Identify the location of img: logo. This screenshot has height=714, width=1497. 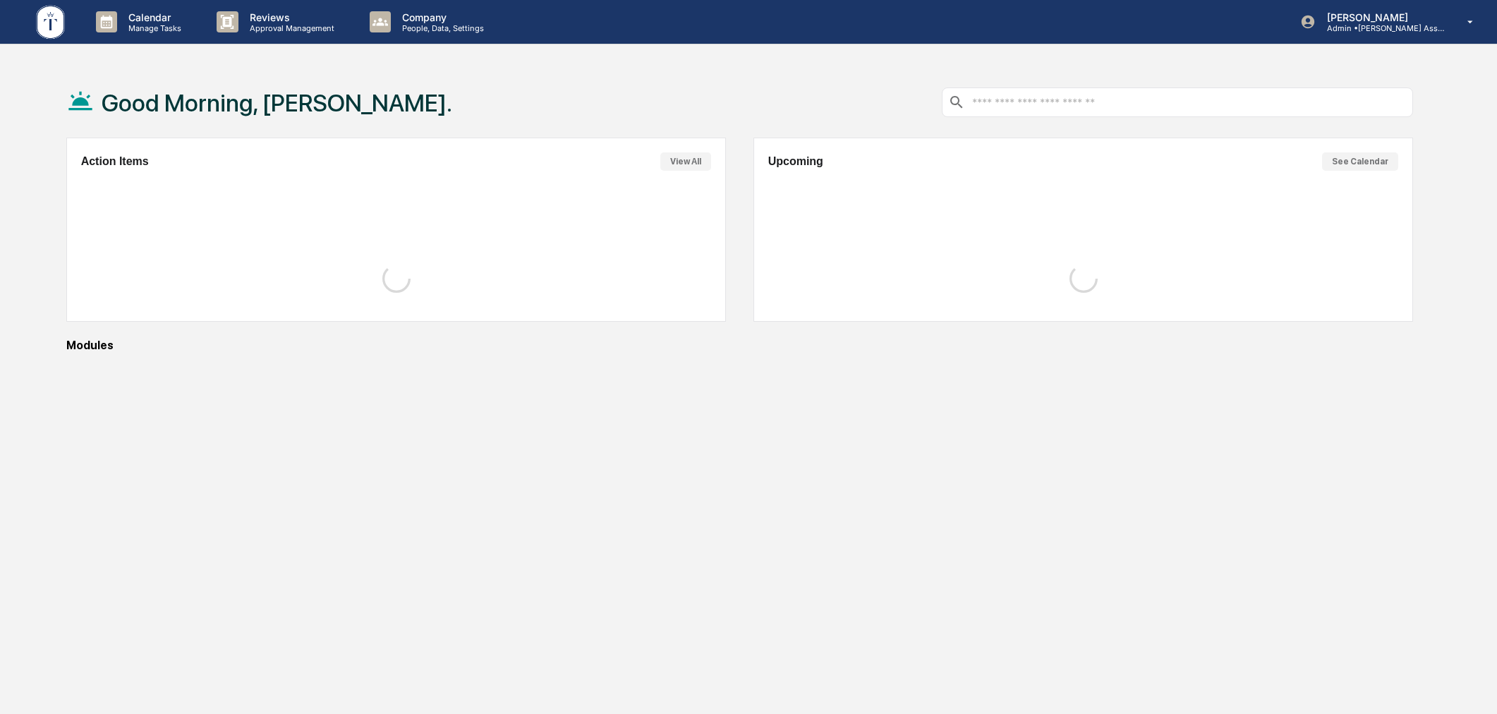
(51, 22).